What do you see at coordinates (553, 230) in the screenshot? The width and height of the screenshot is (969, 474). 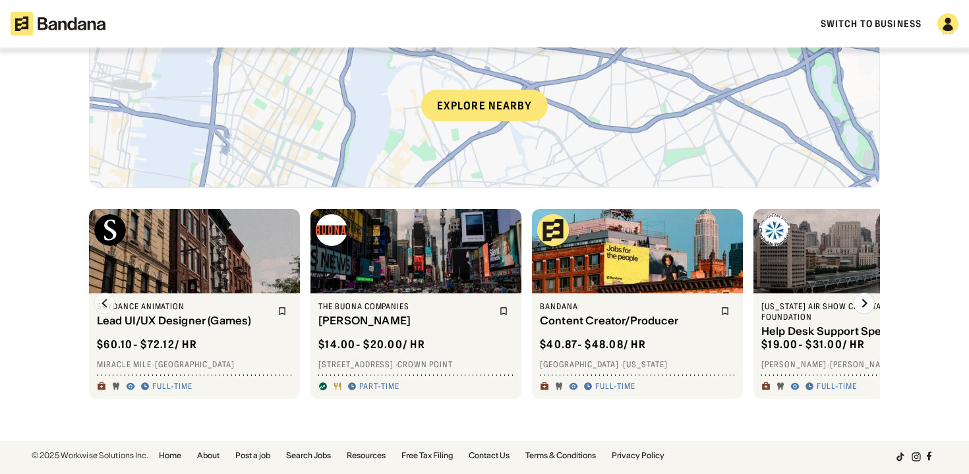 I see `img: Bandana logo` at bounding box center [553, 230].